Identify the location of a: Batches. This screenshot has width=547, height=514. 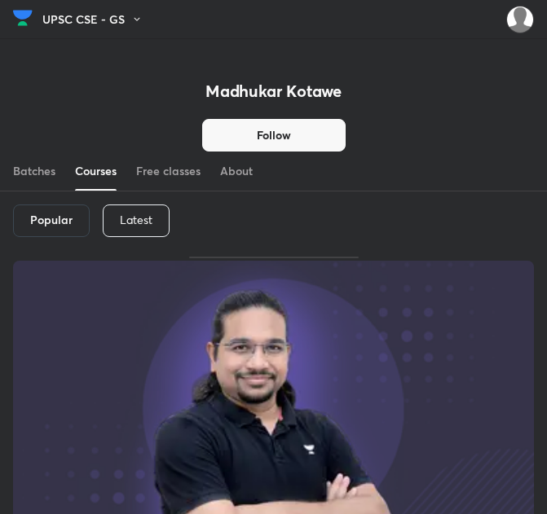
(34, 171).